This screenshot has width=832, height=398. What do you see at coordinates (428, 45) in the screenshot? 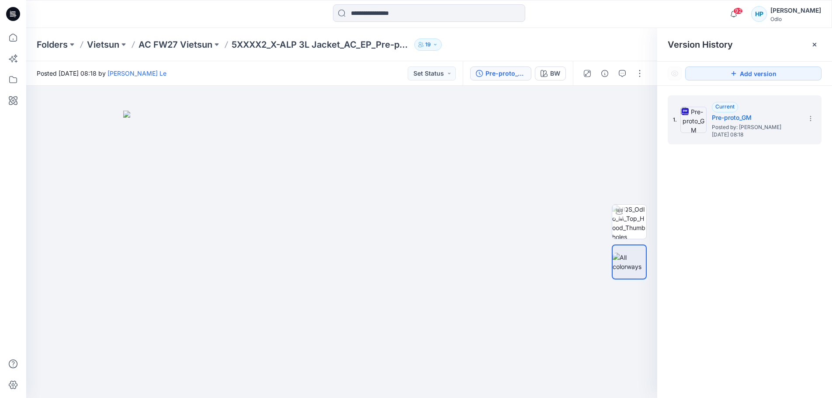
I see `button: 19` at bounding box center [428, 45].